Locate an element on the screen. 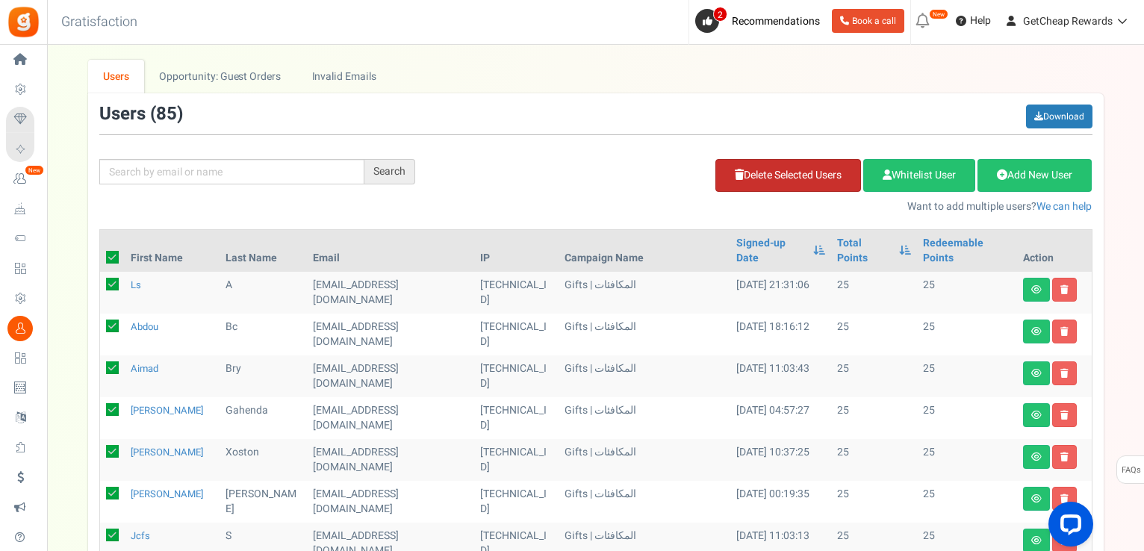  a: ls is located at coordinates (136, 284).